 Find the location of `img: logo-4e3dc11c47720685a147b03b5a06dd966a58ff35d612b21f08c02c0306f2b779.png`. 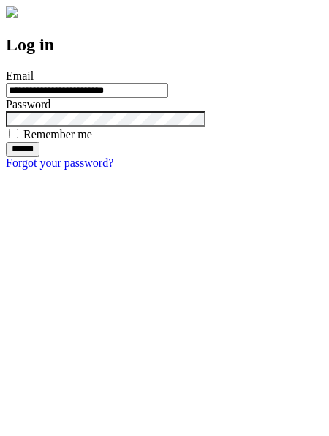

img: logo-4e3dc11c47720685a147b03b5a06dd966a58ff35d612b21f08c02c0306f2b779.png is located at coordinates (12, 12).